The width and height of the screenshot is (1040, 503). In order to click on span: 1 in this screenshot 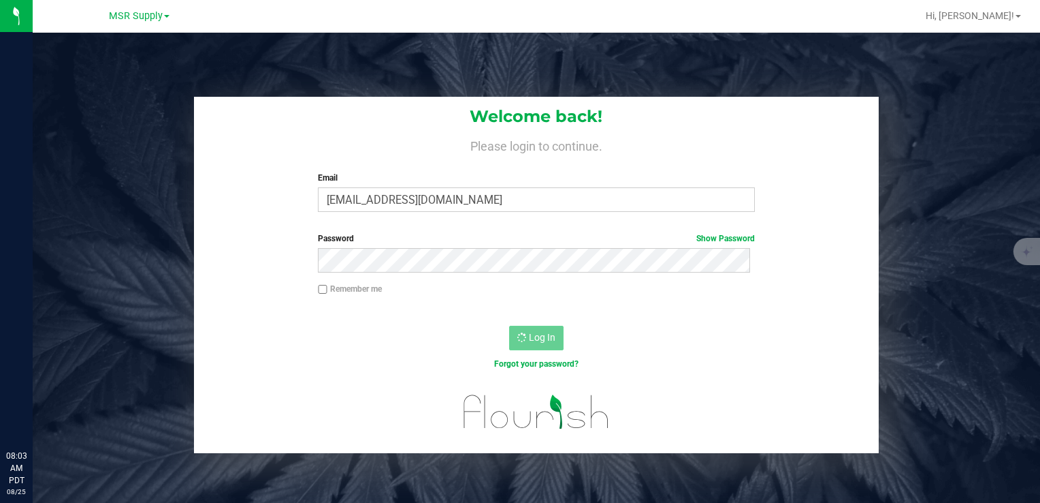, I will do `click(8, 7)`.